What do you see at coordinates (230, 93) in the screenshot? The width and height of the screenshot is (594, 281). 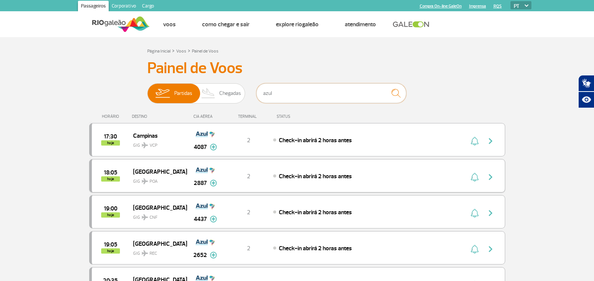 I see `span: Chegadas` at bounding box center [230, 93].